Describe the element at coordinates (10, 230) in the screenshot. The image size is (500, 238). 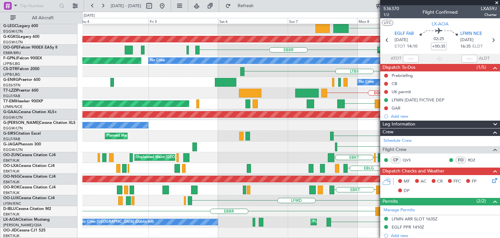
I see `span: OO-JID` at that location.